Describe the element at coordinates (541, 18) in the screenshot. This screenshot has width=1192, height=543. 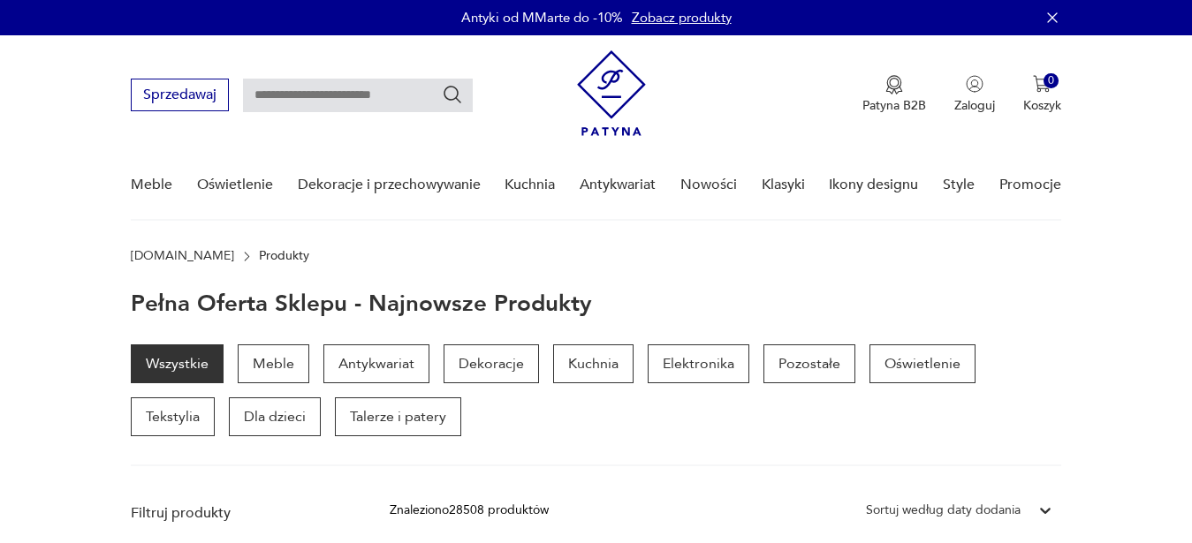
I see `p: Antyki od MMarte do -10%` at that location.